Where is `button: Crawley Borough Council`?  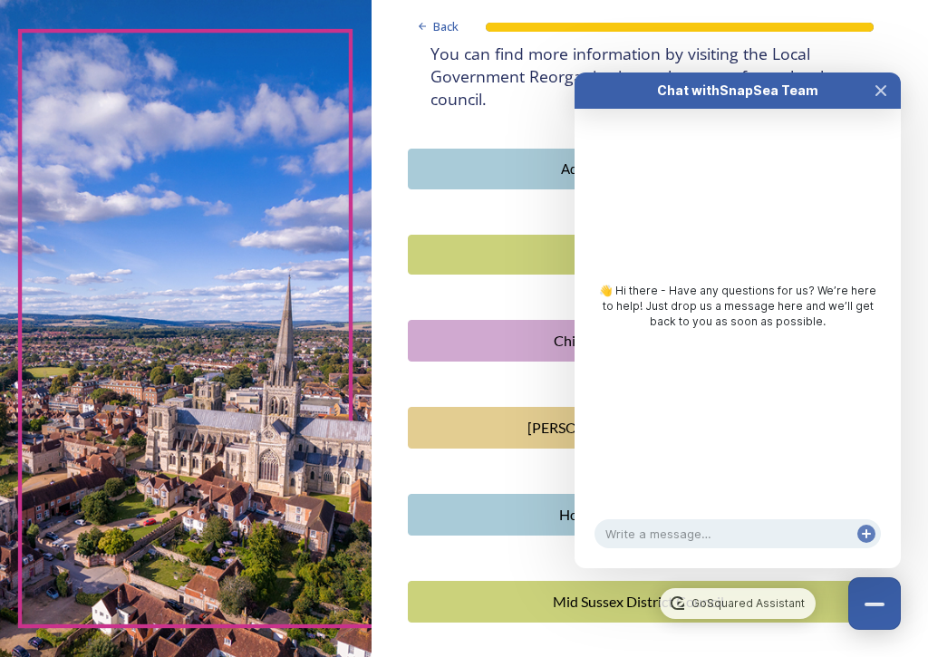 button: Crawley Borough Council is located at coordinates (650, 428).